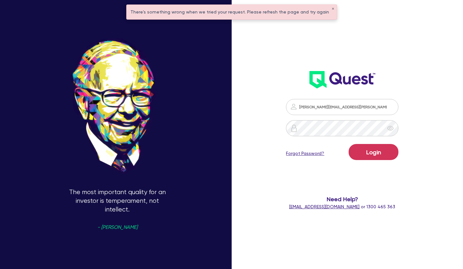  Describe the element at coordinates (342, 206) in the screenshot. I see `span: or 1300 465 363` at that location.